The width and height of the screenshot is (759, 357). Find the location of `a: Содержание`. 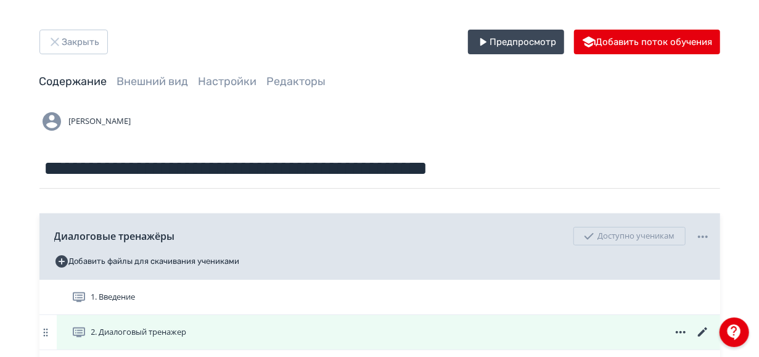

a: Содержание is located at coordinates (73, 81).